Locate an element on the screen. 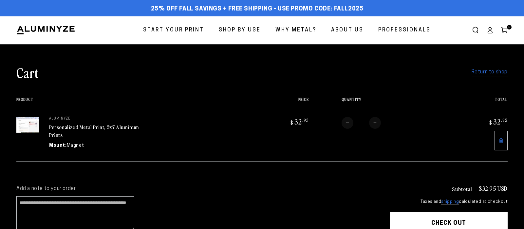  input: Quantity for Personalized Metal Print, 5x7 Aluminum Prints is located at coordinates (361, 123).